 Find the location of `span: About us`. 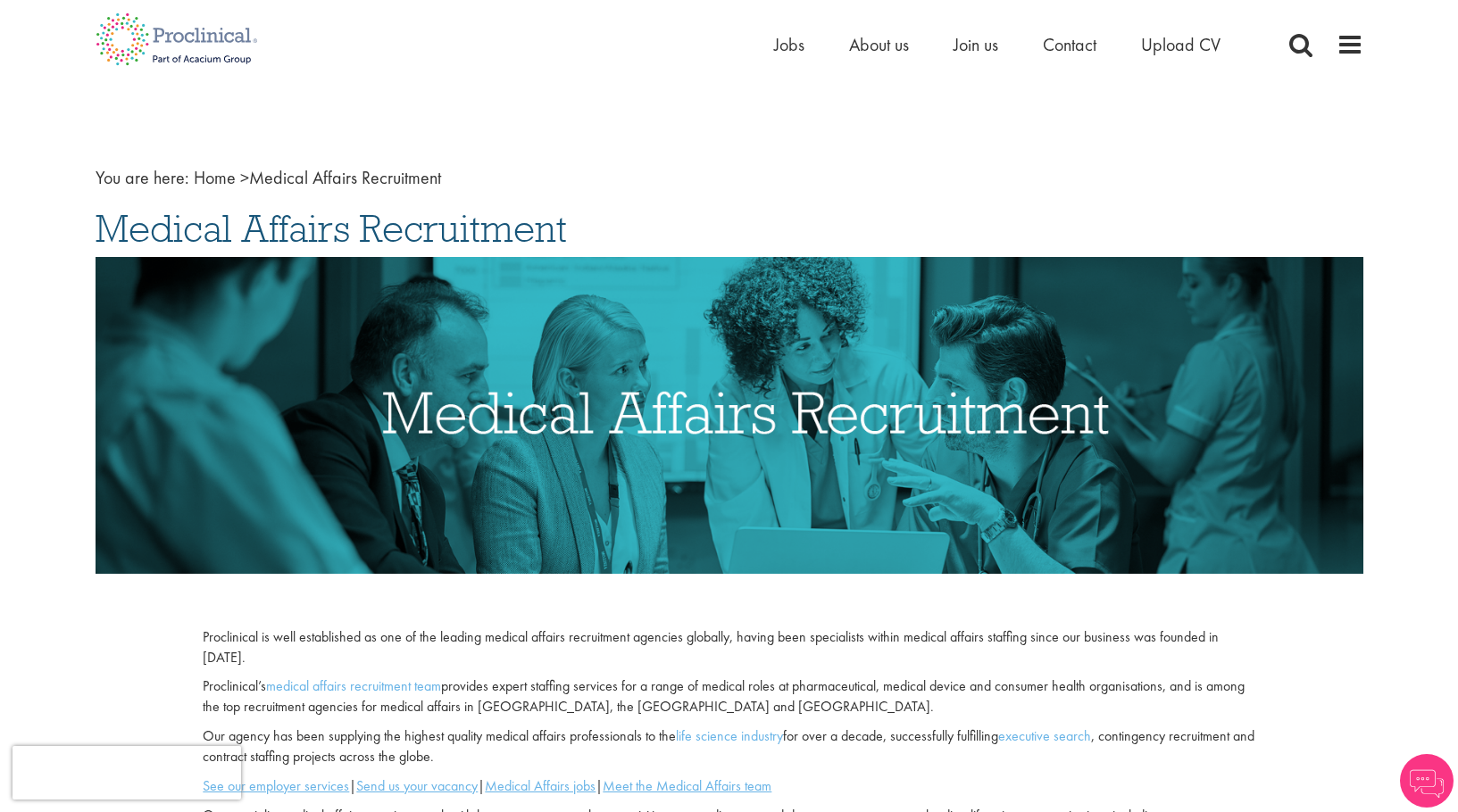

span: About us is located at coordinates (878, 45).